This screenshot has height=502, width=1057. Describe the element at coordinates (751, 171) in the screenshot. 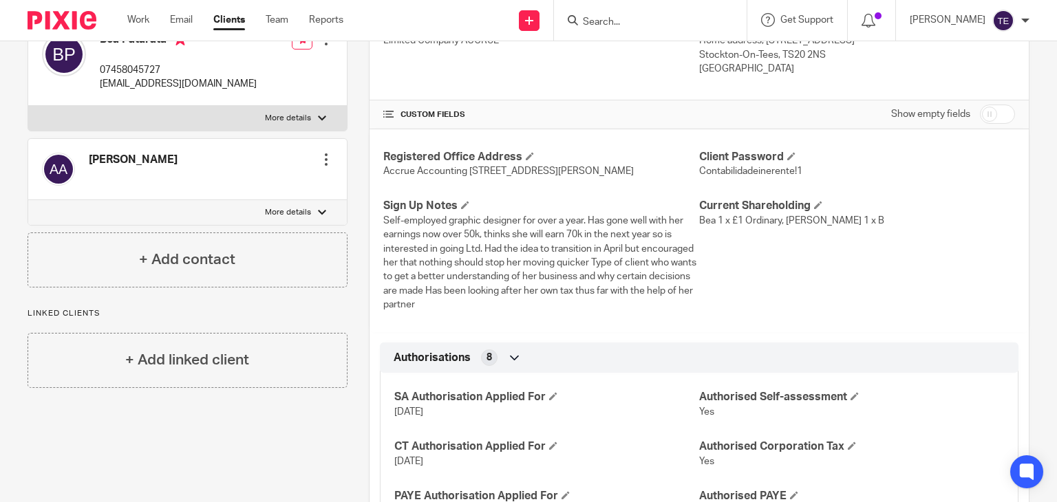

I see `span: Contabilidadeinerente!1` at that location.